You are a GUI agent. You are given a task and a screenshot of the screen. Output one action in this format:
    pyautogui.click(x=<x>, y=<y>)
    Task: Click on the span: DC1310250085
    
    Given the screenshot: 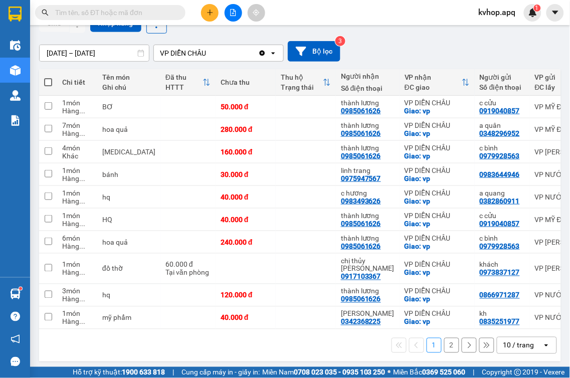 What is the action you would take?
    pyautogui.click(x=151, y=69)
    